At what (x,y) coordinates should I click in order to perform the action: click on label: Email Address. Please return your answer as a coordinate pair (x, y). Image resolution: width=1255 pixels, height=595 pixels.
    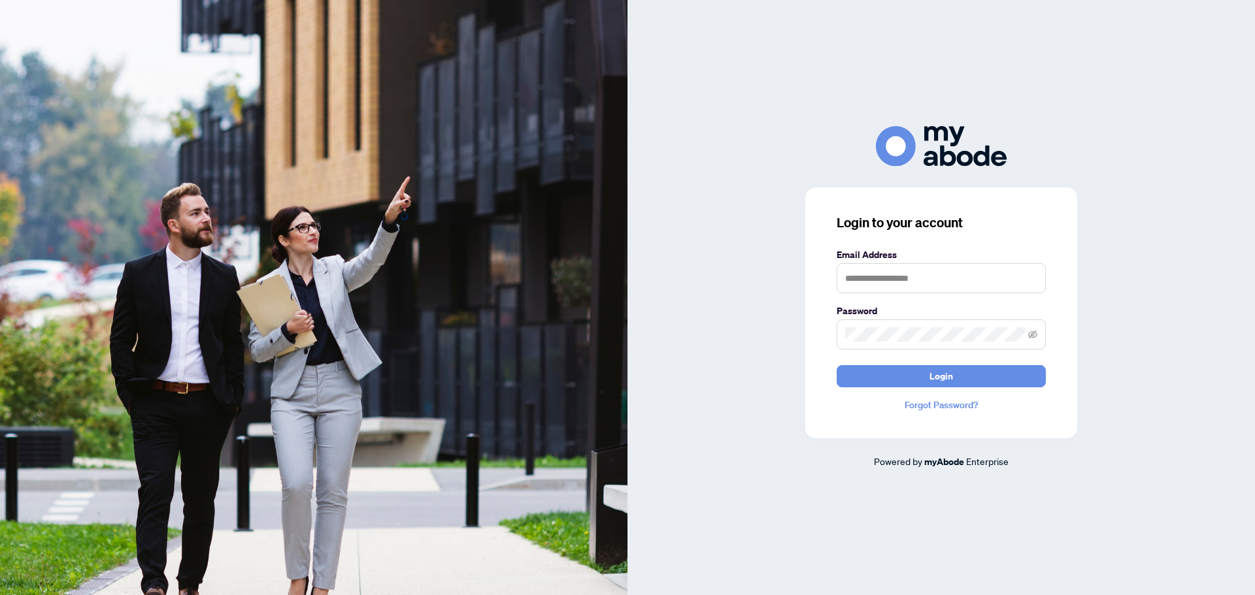
    Looking at the image, I should click on (941, 255).